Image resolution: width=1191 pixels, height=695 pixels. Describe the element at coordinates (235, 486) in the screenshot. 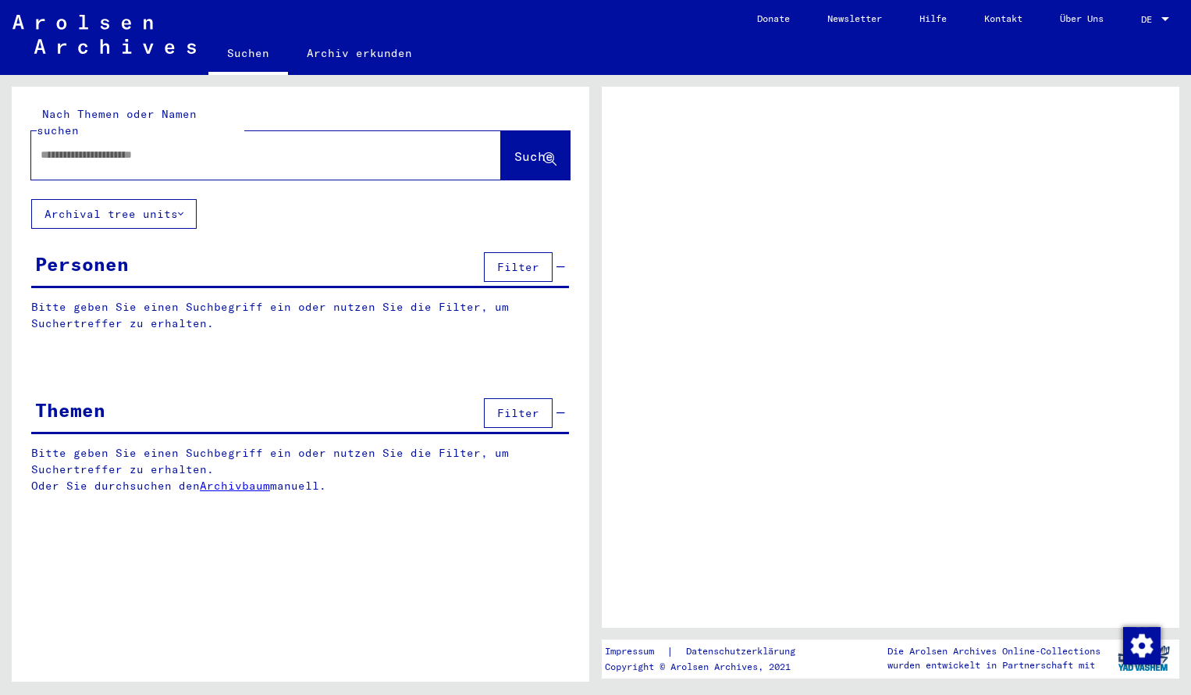

I see `a: Archivbaum` at that location.